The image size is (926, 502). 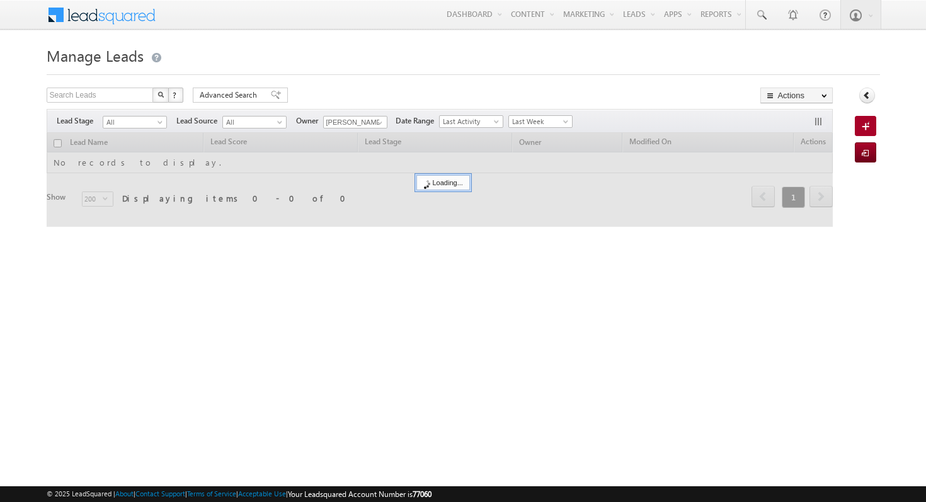 I want to click on span: Last Activity, so click(x=469, y=122).